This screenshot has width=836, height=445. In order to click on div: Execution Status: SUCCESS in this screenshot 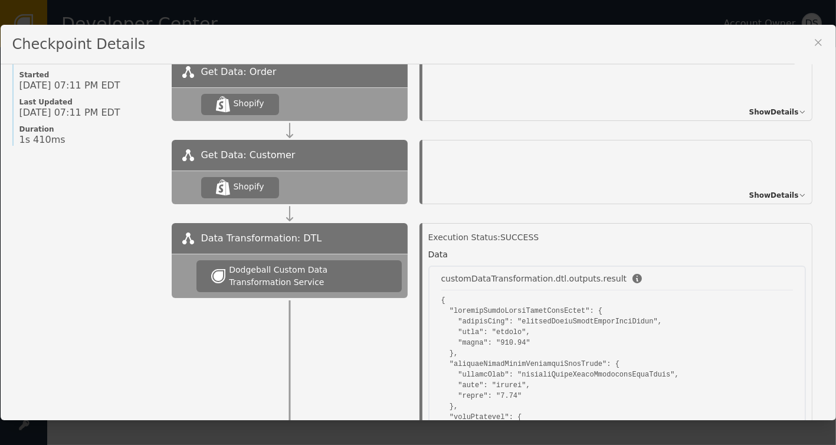, I will do `click(617, 237)`.